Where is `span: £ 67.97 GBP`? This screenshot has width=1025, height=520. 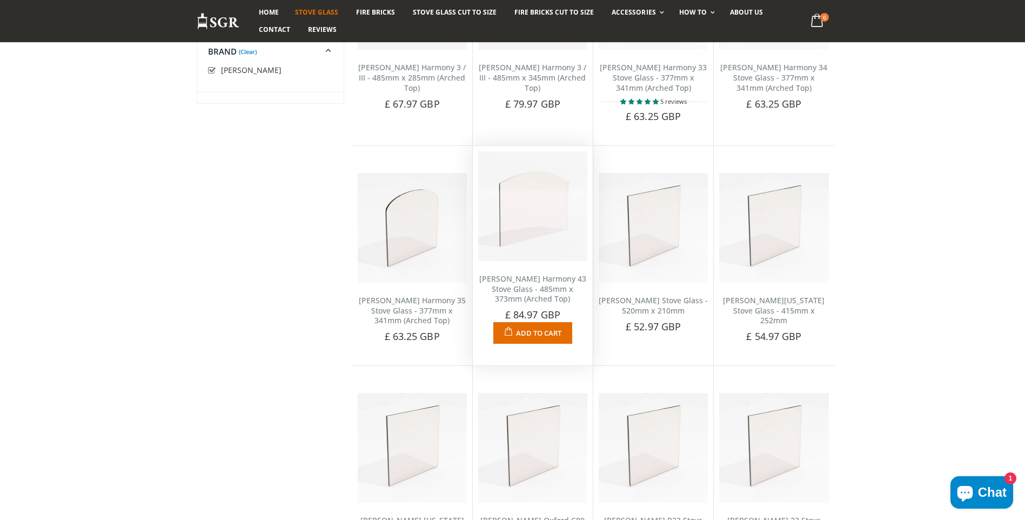 span: £ 67.97 GBP is located at coordinates (412, 104).